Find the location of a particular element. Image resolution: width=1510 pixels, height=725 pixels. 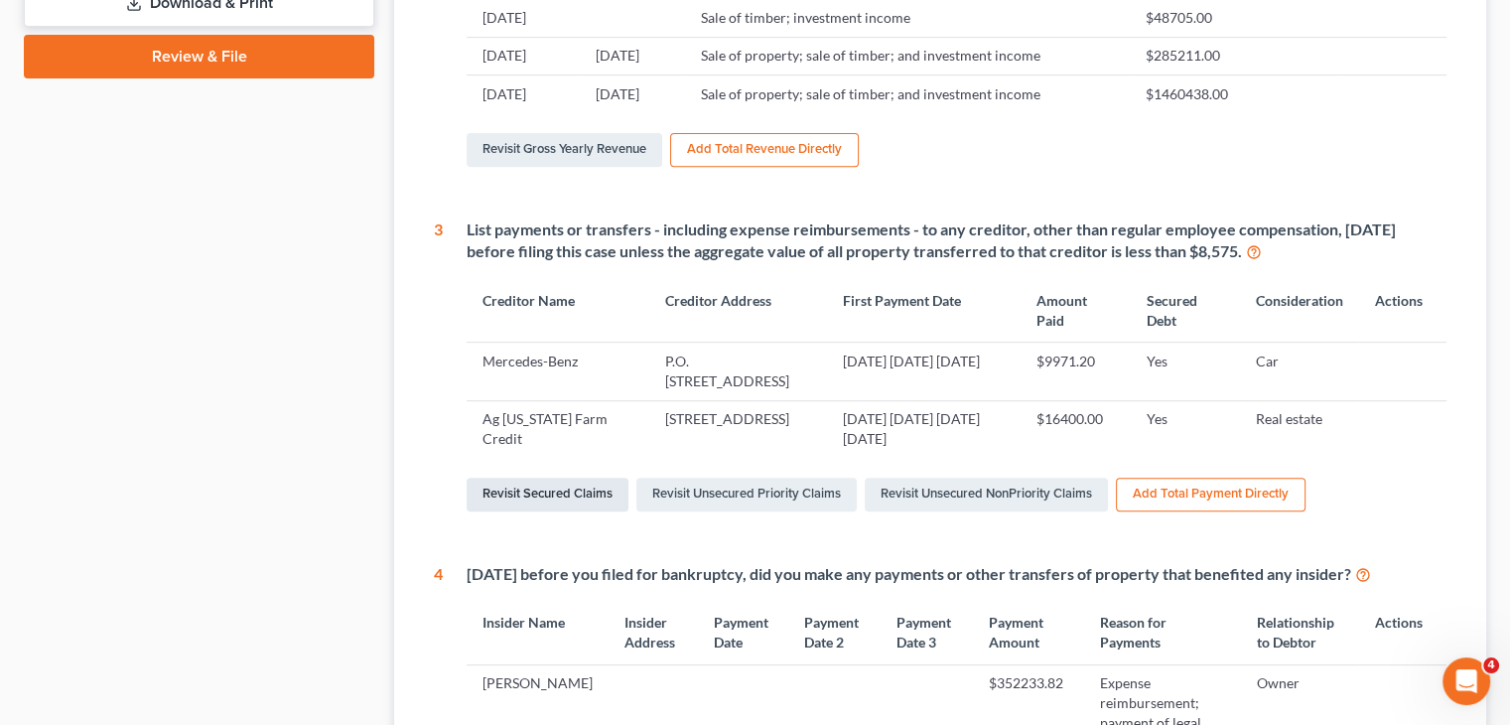

th: Creditor Name is located at coordinates (558, 310).